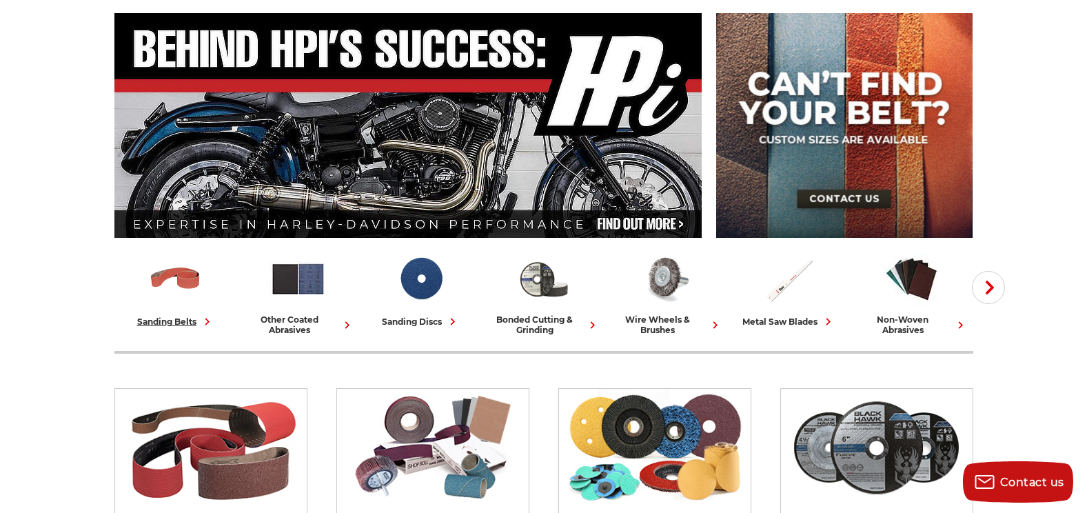 The height and width of the screenshot is (513, 1087). I want to click on img: Wire Wheels & Brushes, so click(666, 279).